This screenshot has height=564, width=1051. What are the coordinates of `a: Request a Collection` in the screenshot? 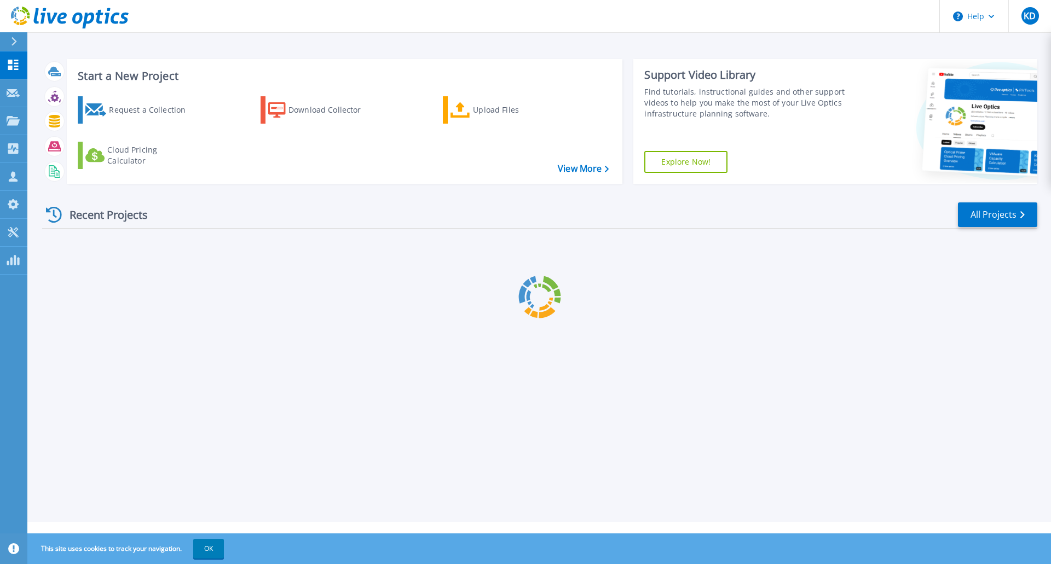 It's located at (138, 110).